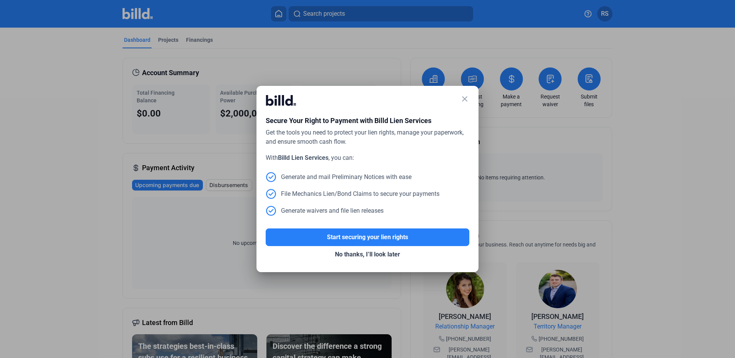 The height and width of the screenshot is (358, 735). I want to click on div: Secure Your Right to Payment with Billd Lien Services, so click(368, 121).